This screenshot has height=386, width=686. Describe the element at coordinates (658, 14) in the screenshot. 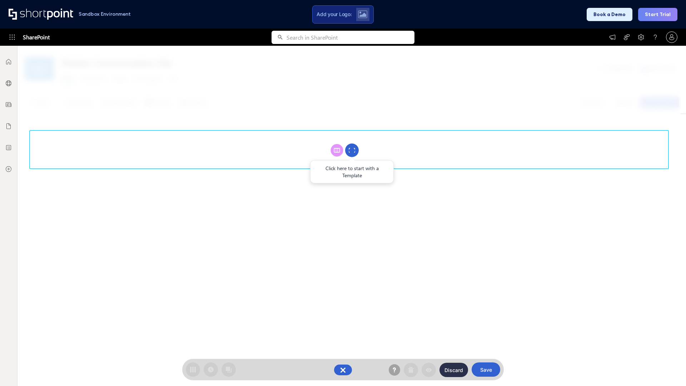

I see `button: Start Trial` at that location.